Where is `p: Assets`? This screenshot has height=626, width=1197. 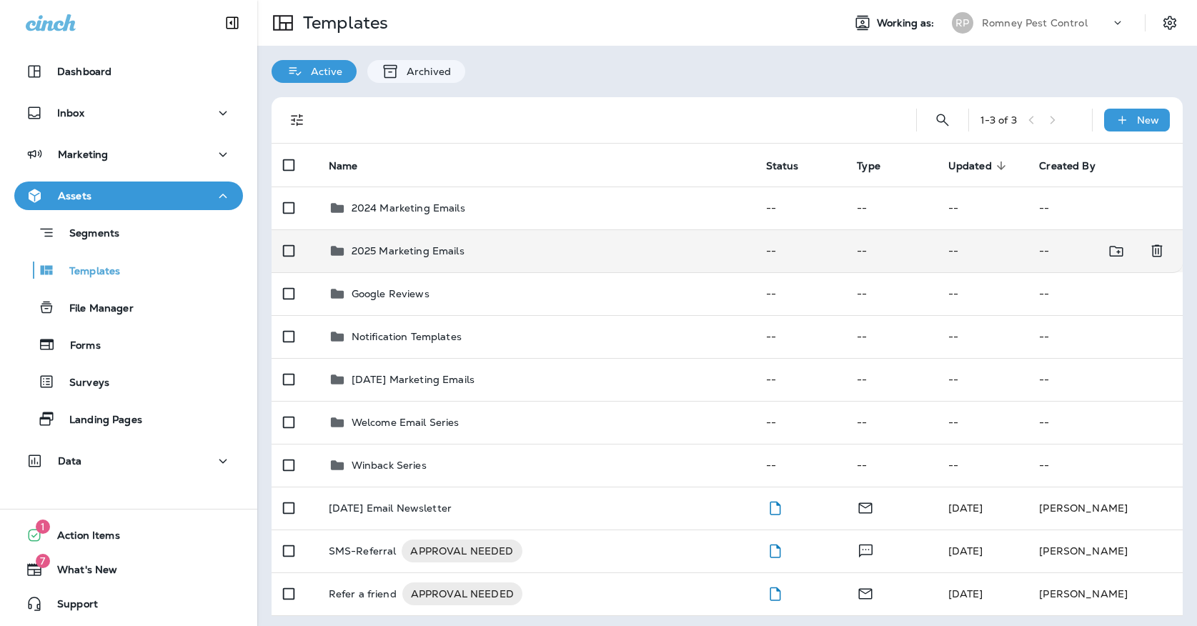 p: Assets is located at coordinates (74, 196).